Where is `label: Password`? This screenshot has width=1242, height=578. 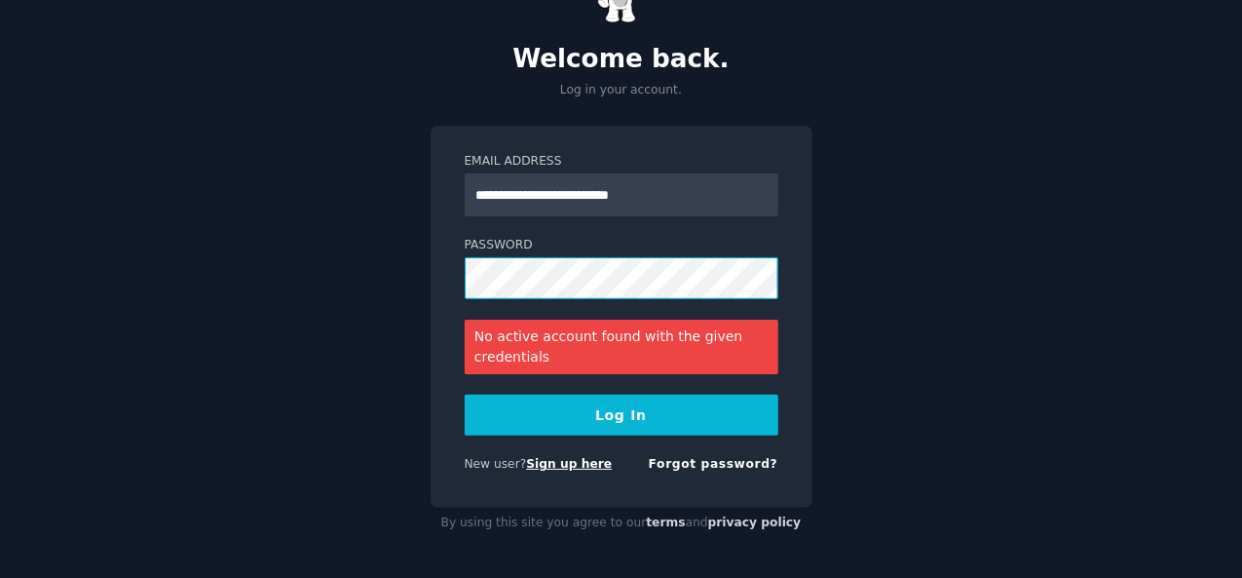
label: Password is located at coordinates (621, 245).